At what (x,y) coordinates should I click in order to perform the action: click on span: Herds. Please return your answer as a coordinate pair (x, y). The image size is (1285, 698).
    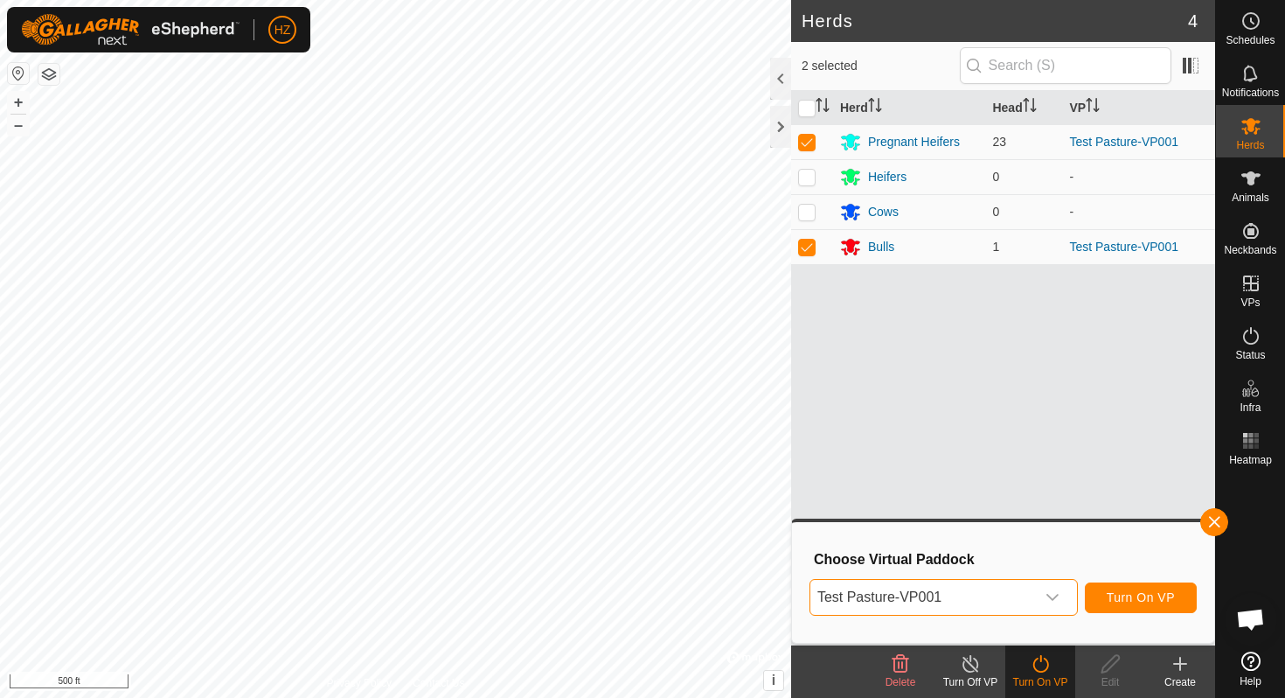
    Looking at the image, I should click on (1250, 145).